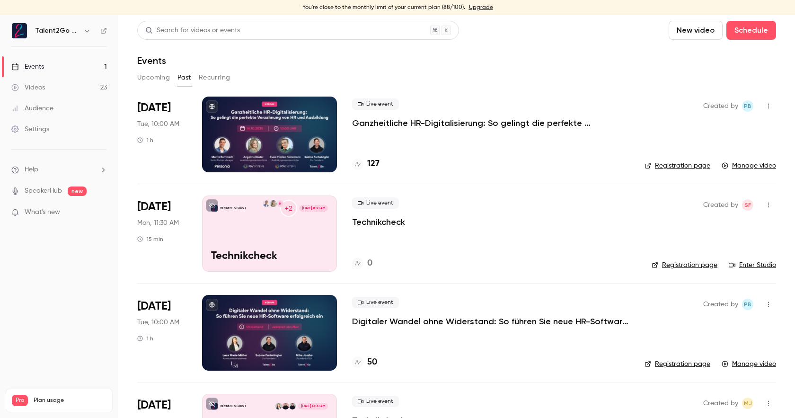 This screenshot has height=418, width=795. What do you see at coordinates (372, 362) in the screenshot?
I see `h4: 50` at bounding box center [372, 362].